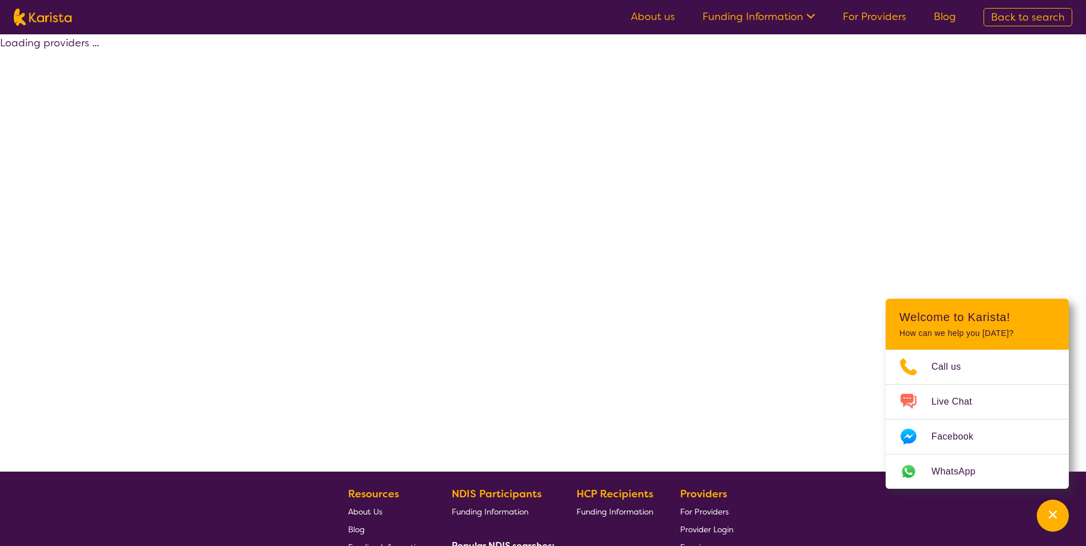 This screenshot has height=546, width=1086. Describe the element at coordinates (373, 494) in the screenshot. I see `b: Resources` at that location.